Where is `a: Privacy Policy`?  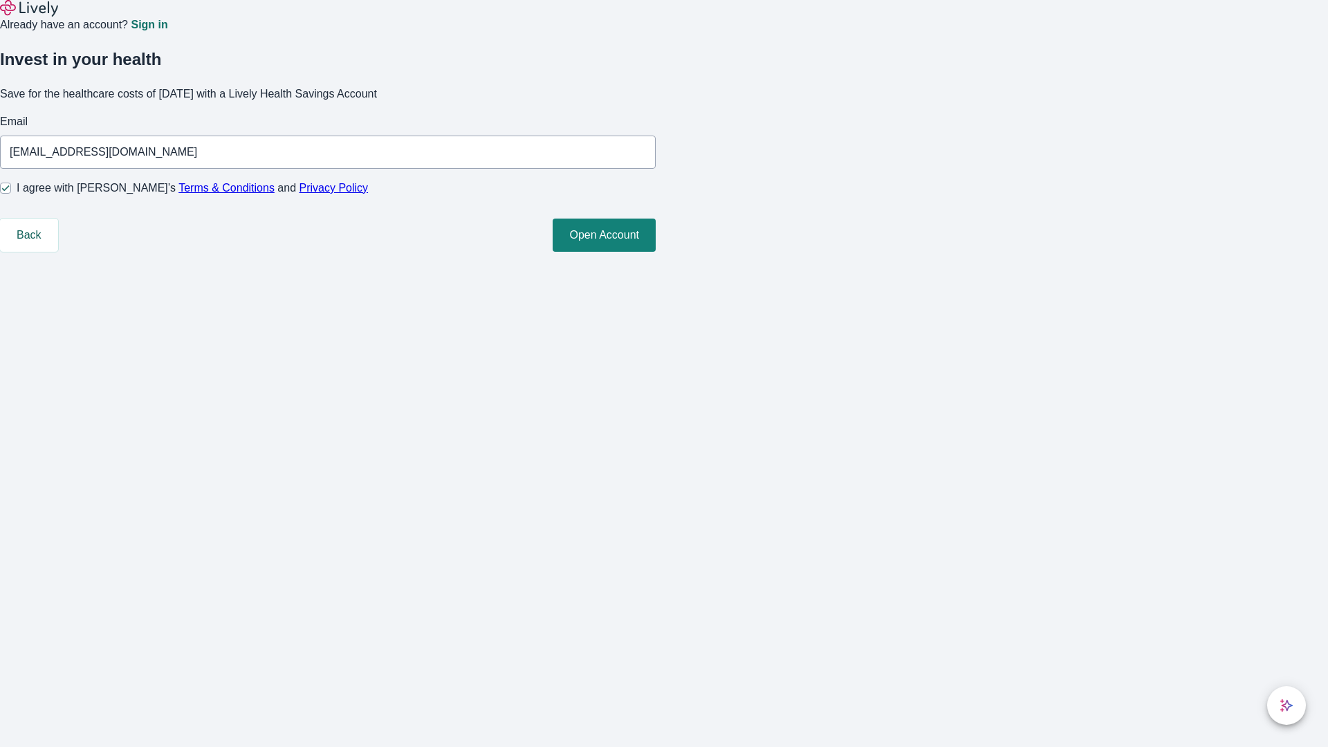 a: Privacy Policy is located at coordinates (334, 187).